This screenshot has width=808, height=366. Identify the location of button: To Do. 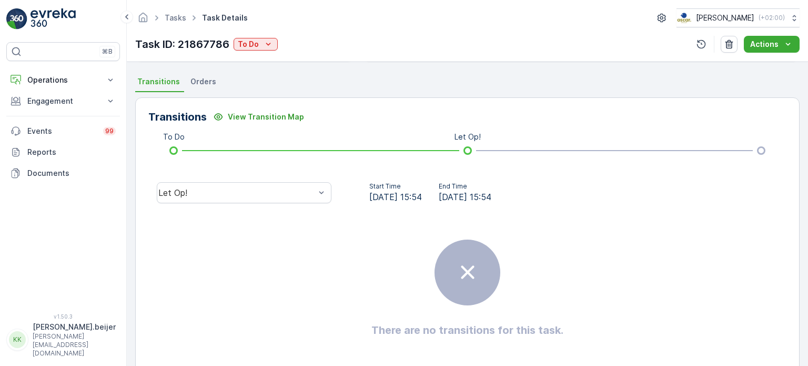
(256, 44).